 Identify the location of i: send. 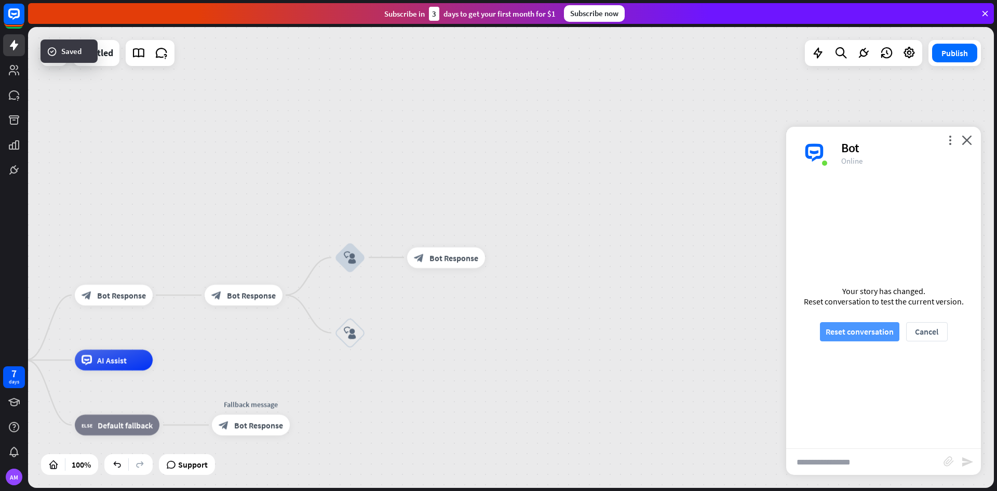
(968, 462).